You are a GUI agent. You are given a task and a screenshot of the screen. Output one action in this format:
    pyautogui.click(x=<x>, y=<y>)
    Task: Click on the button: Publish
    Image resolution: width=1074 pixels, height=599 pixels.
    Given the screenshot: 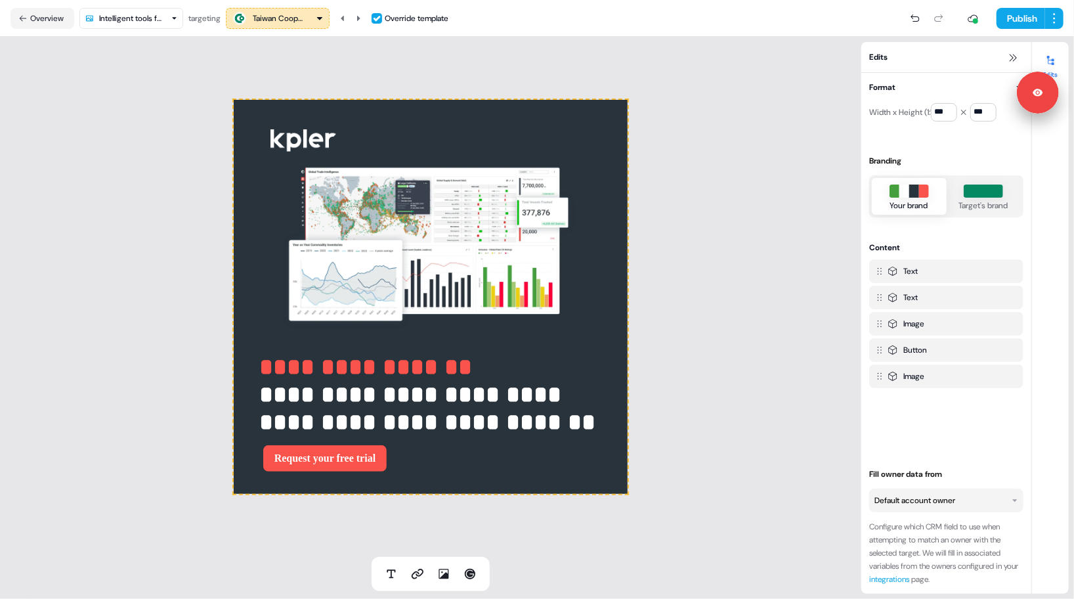 What is the action you would take?
    pyautogui.click(x=1021, y=18)
    